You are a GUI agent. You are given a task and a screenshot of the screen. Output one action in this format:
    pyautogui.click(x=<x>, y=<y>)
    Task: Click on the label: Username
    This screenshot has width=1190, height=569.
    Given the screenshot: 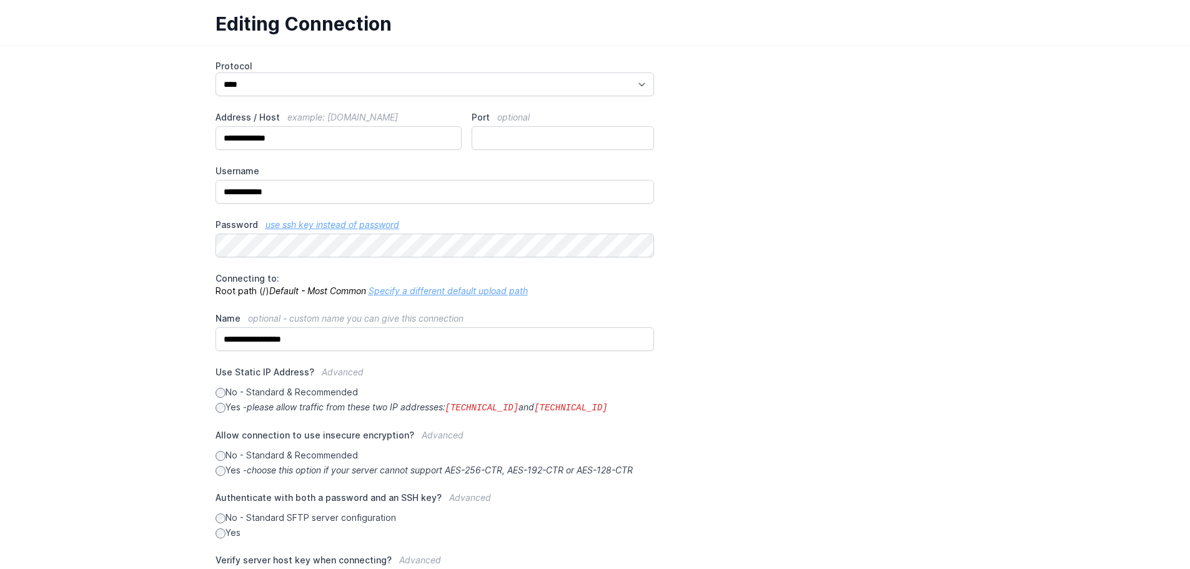 What is the action you would take?
    pyautogui.click(x=435, y=171)
    